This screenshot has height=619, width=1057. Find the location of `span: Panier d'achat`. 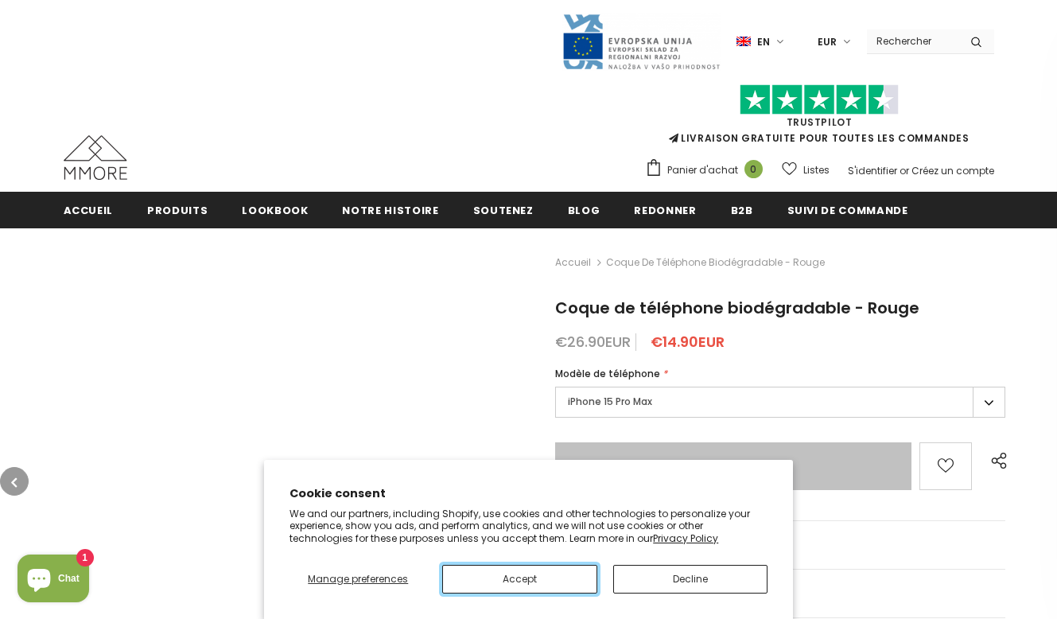

span: Panier d'achat is located at coordinates (702, 170).